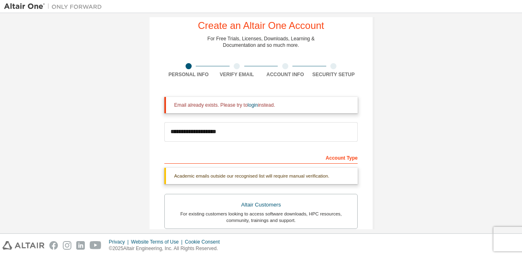 The width and height of the screenshot is (522, 257). Describe the element at coordinates (263, 105) in the screenshot. I see `div: Email already exists. Please try to instead.` at that location.